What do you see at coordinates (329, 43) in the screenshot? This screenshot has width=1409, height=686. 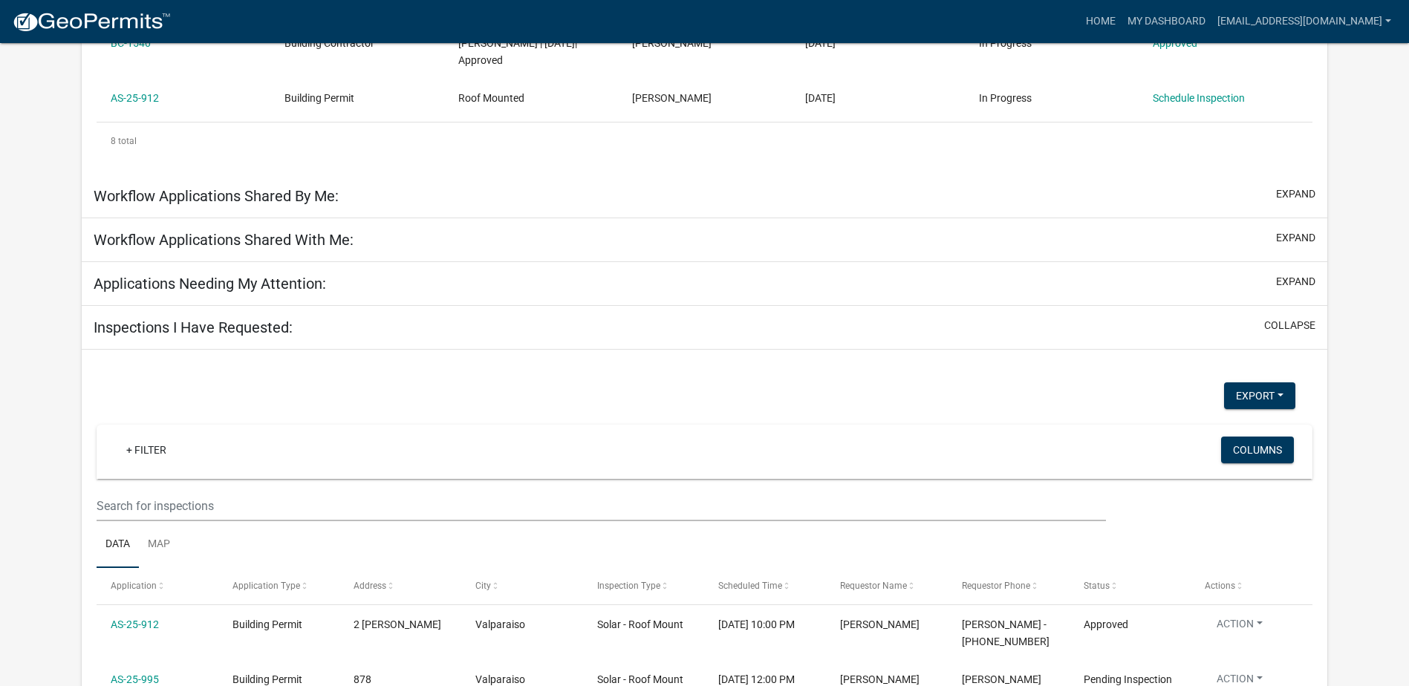 I see `span: Building Contractor` at bounding box center [329, 43].